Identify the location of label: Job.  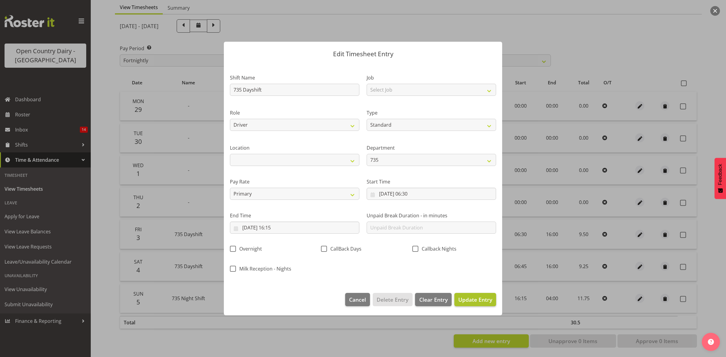
(431, 78).